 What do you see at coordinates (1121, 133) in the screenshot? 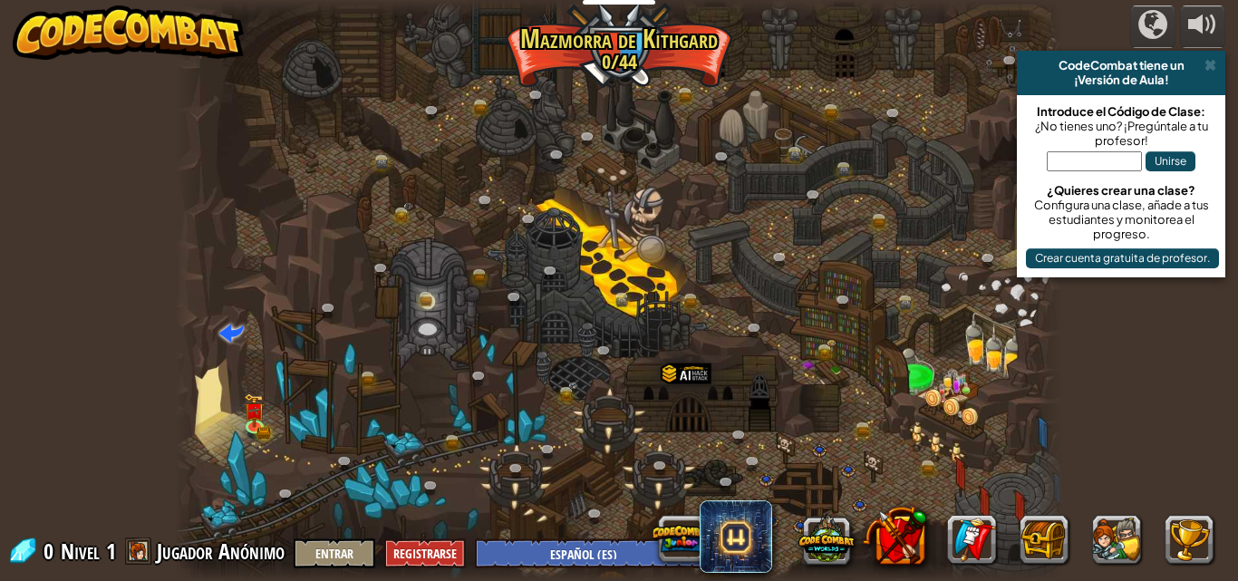
I see `div: ¿No tienes uno? ¡Pregúntale a tu profesor!` at bounding box center [1121, 133].